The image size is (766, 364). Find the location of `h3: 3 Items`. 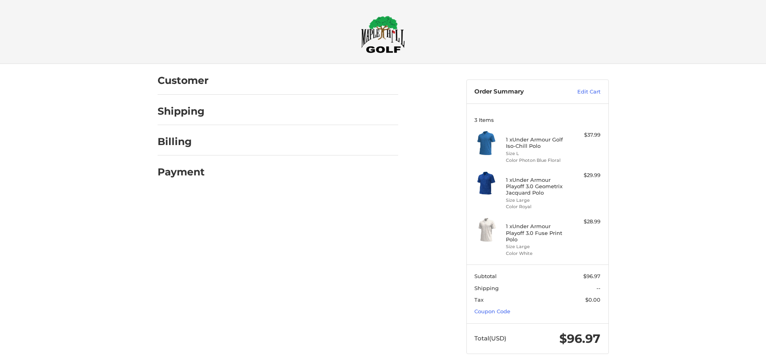

h3: 3 Items is located at coordinates (538, 120).